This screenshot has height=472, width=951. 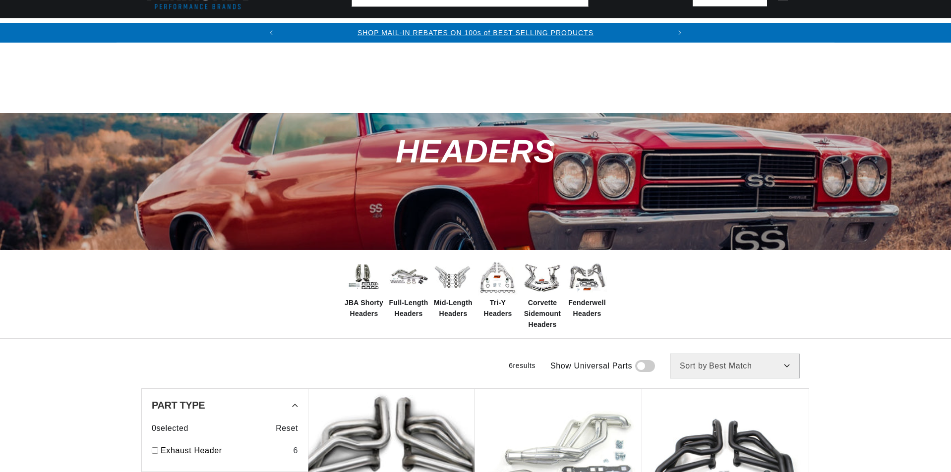 I want to click on a: SHOP MAIL-IN REBATES ON 100s of BEST SELLING PRODUCTS, so click(x=475, y=33).